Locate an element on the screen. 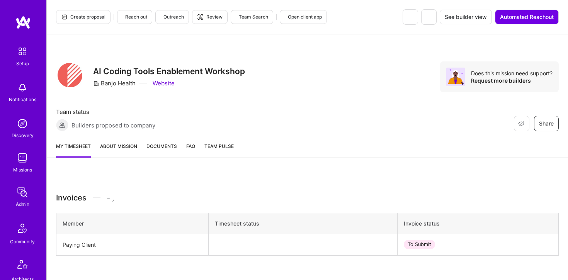 This screenshot has width=568, height=280. button: Open client app is located at coordinates (303, 17).